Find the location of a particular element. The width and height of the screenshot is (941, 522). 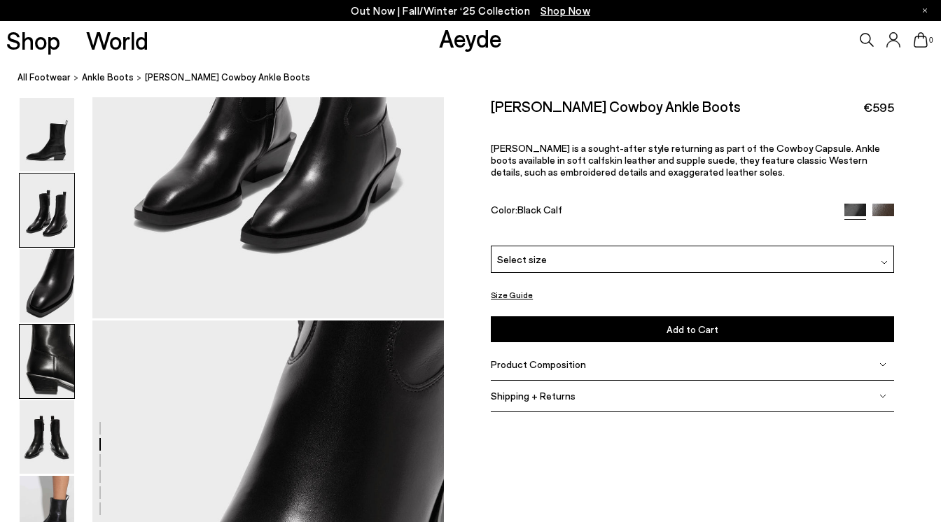

img: Luis Leather Cowboy Ankle Boots - Image 4 is located at coordinates (47, 361).